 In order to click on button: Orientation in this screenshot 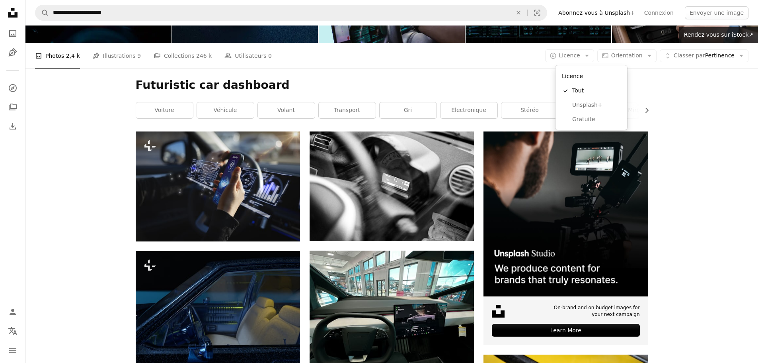, I will do `click(627, 56)`.